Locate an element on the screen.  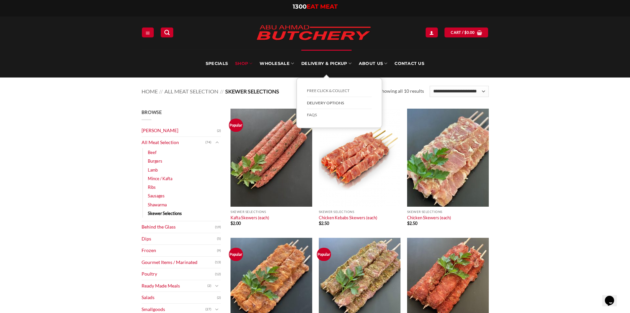
a: Wholesale is located at coordinates (277, 63).